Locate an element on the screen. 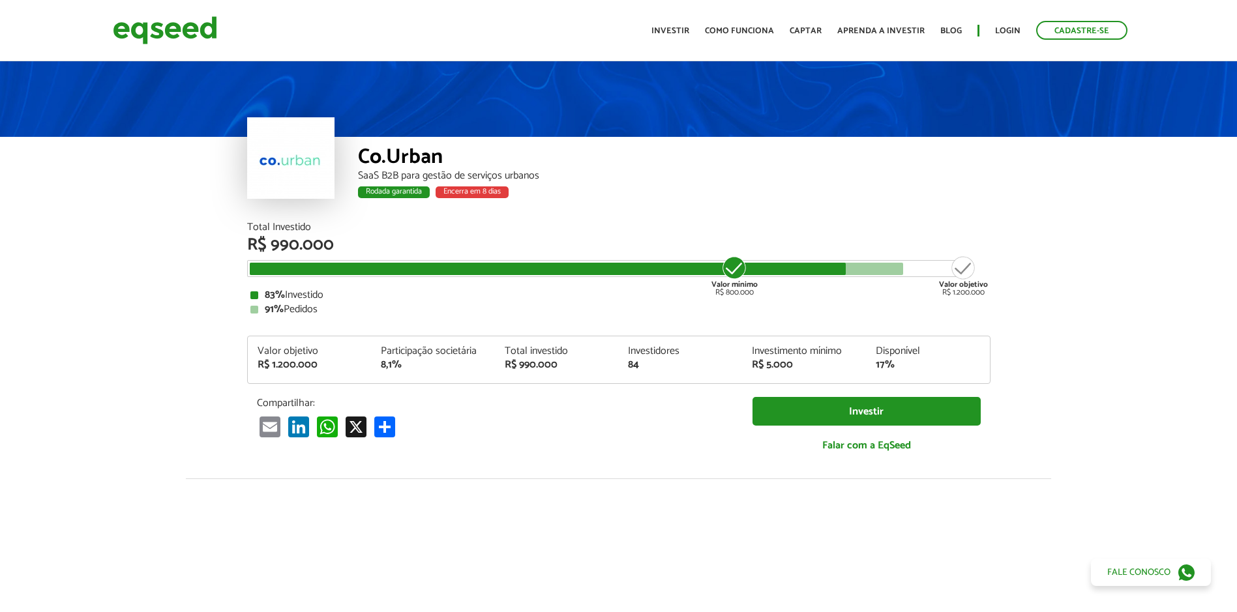 Image resolution: width=1237 pixels, height=612 pixels. a: Blog is located at coordinates (951, 31).